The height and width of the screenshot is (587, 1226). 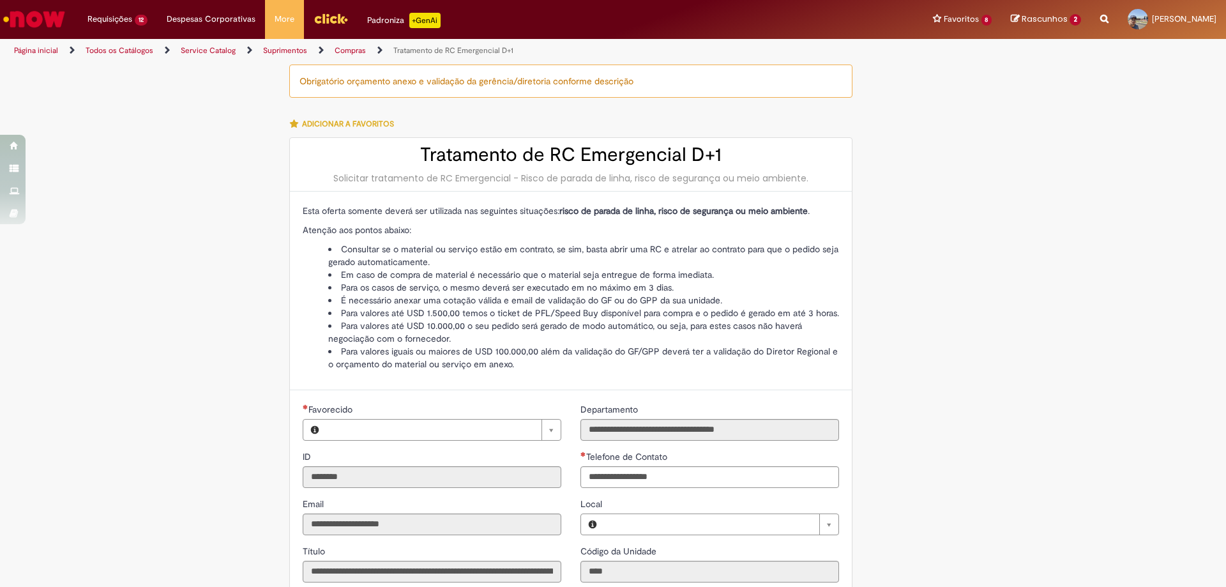 I want to click on a: Compras, so click(x=350, y=50).